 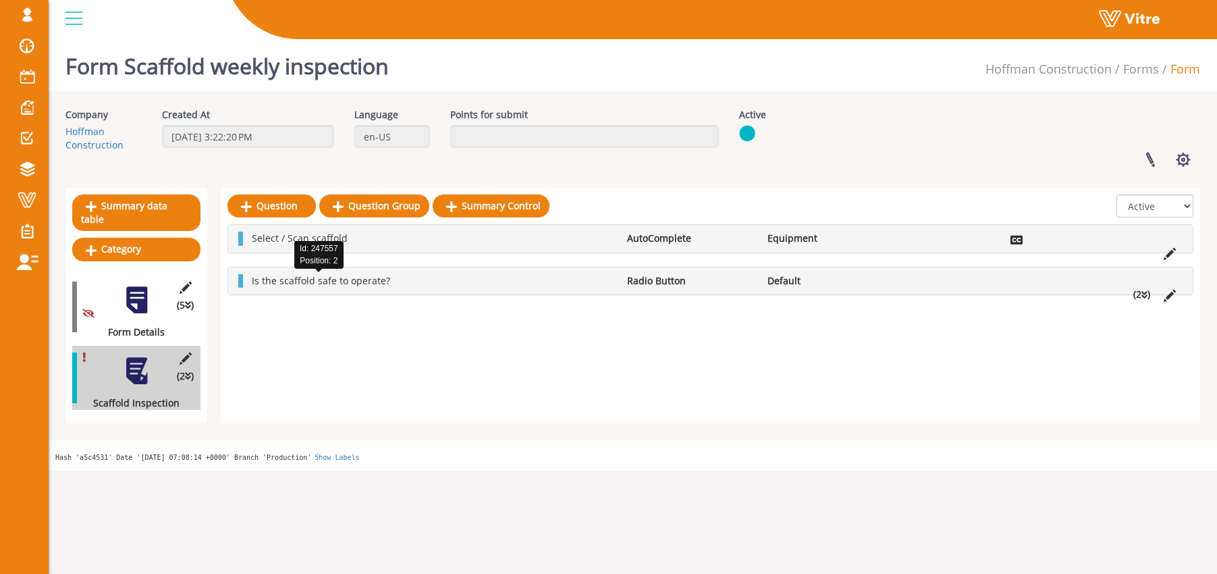 What do you see at coordinates (186, 115) in the screenshot?
I see `label: Created At` at bounding box center [186, 115].